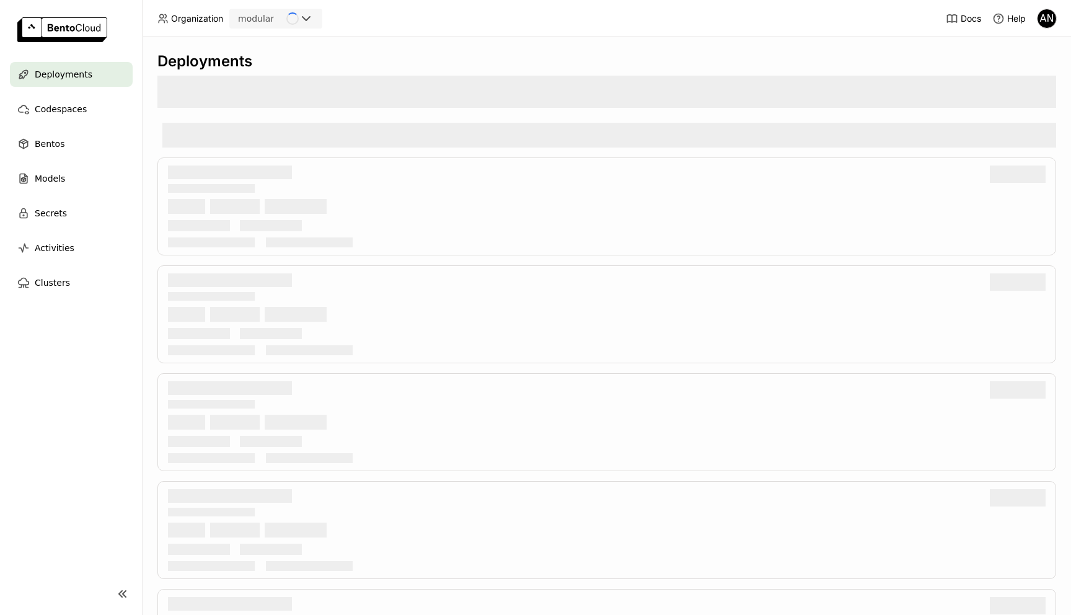 The height and width of the screenshot is (615, 1071). What do you see at coordinates (71, 283) in the screenshot?
I see `a: Clusters` at bounding box center [71, 283].